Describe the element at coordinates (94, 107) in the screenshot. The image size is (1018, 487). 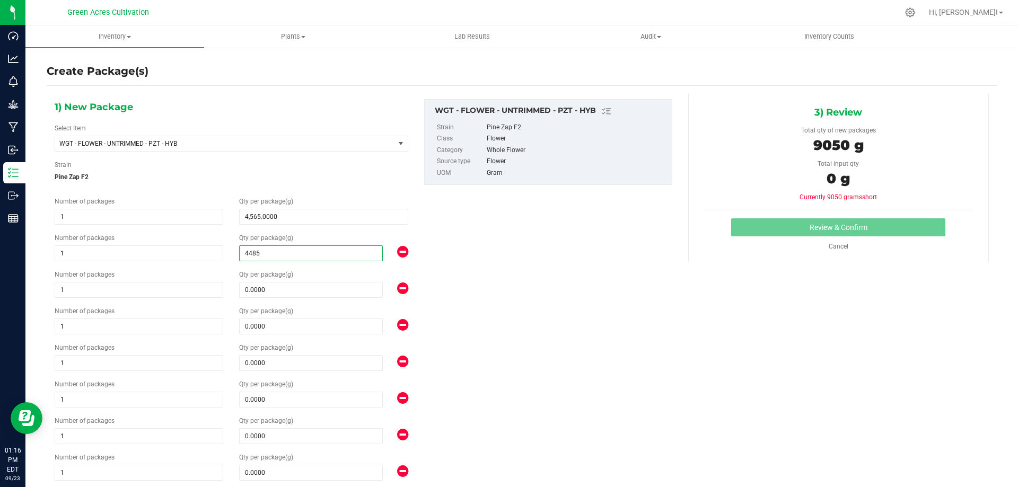
I see `span: 1) New Package` at that location.